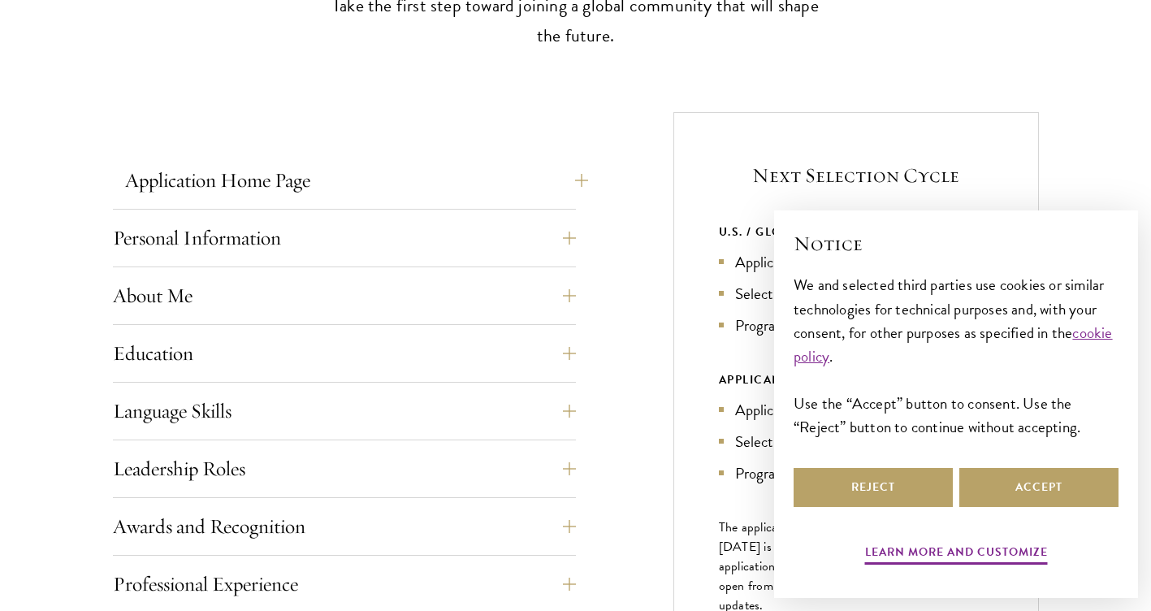 The image size is (1151, 611). I want to click on div: U.S. / GLOBAL APPLICANTS, so click(856, 232).